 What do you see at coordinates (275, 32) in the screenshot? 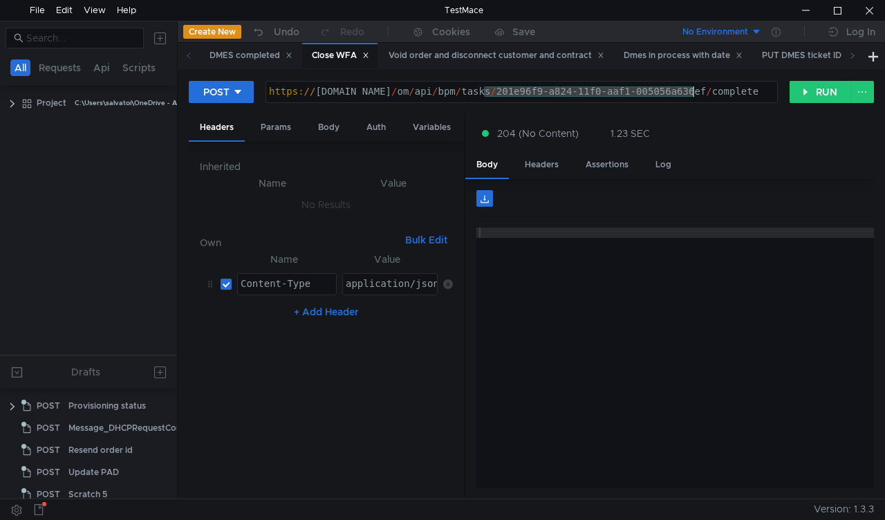
I see `button: Undo` at bounding box center [275, 32].